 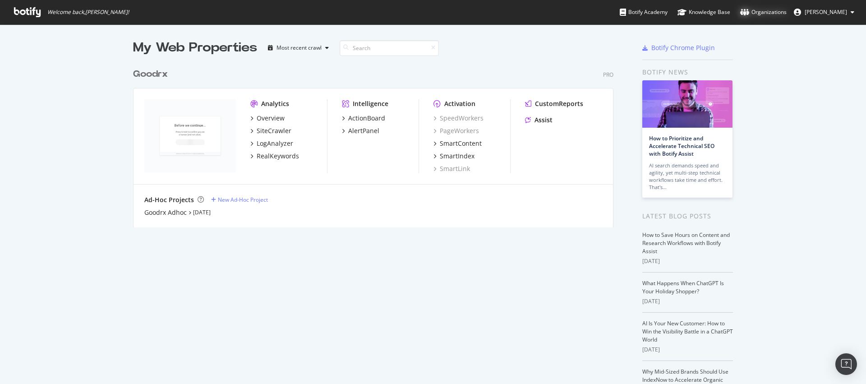 I want to click on div: Open Intercom Messenger, so click(x=847, y=364).